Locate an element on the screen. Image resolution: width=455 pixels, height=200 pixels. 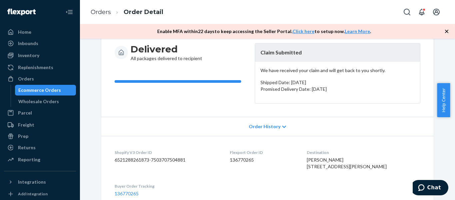
p: We have received your claim and will get back to you shortly. is located at coordinates (337, 70).